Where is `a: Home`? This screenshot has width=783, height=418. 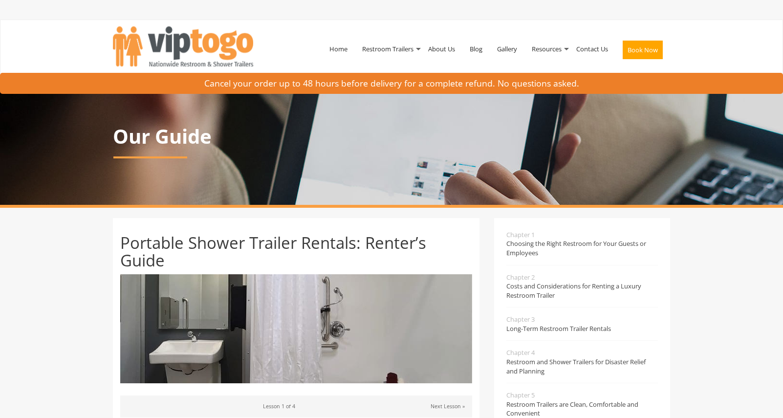 a: Home is located at coordinates (338, 49).